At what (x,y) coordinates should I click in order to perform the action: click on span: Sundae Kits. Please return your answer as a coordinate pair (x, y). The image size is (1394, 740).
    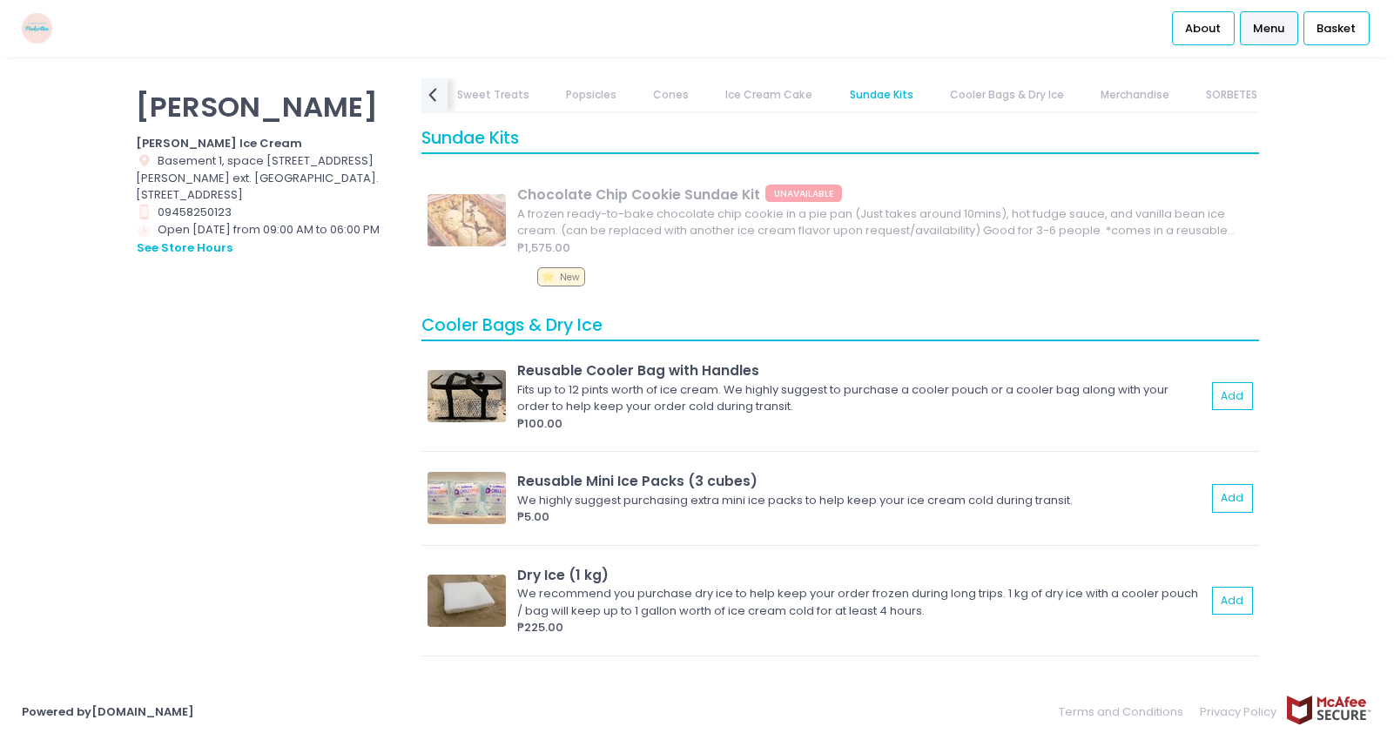
    Looking at the image, I should click on (470, 138).